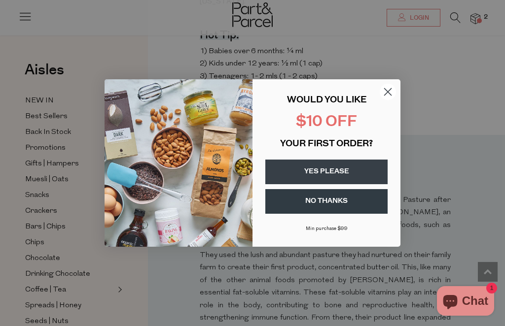  I want to click on button: NO THANKS, so click(326, 202).